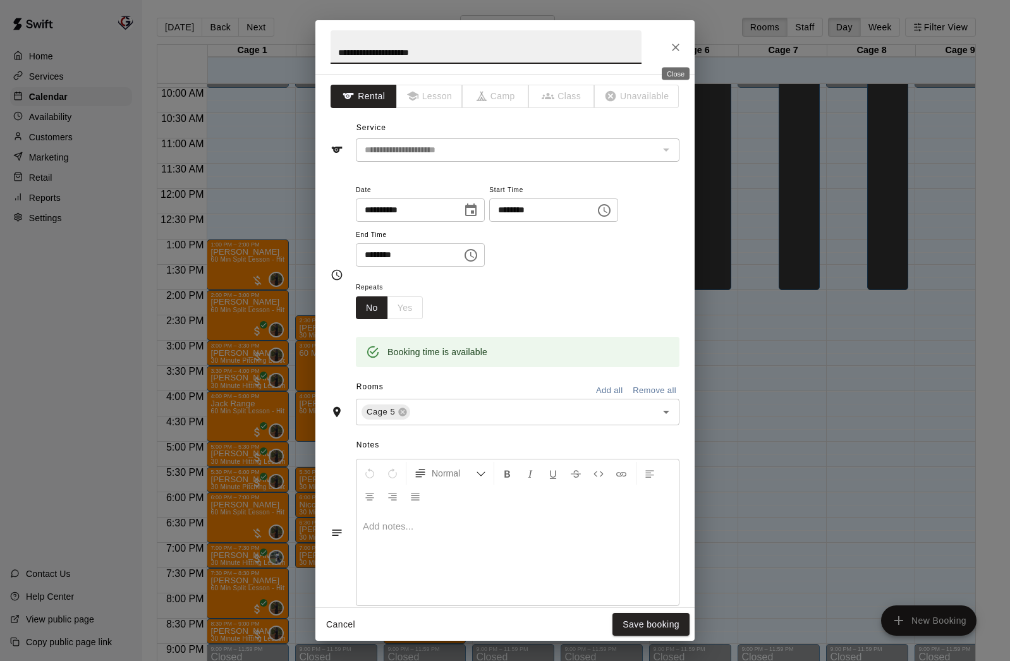  What do you see at coordinates (471, 255) in the screenshot?
I see `button: Choose time, selected time is 7:00 PM` at bounding box center [471, 255].